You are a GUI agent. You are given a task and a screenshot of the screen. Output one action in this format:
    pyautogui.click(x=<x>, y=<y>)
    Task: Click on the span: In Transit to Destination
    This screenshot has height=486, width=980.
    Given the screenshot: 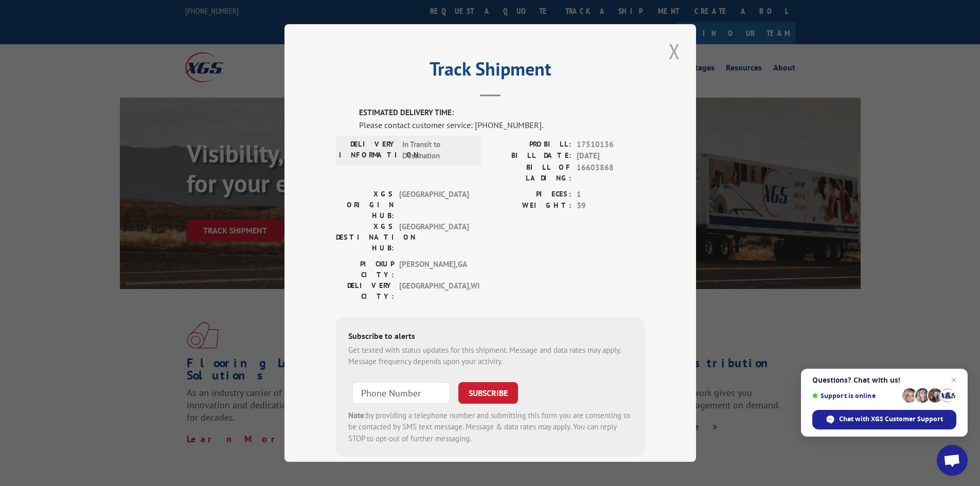 What is the action you would take?
    pyautogui.click(x=437, y=150)
    